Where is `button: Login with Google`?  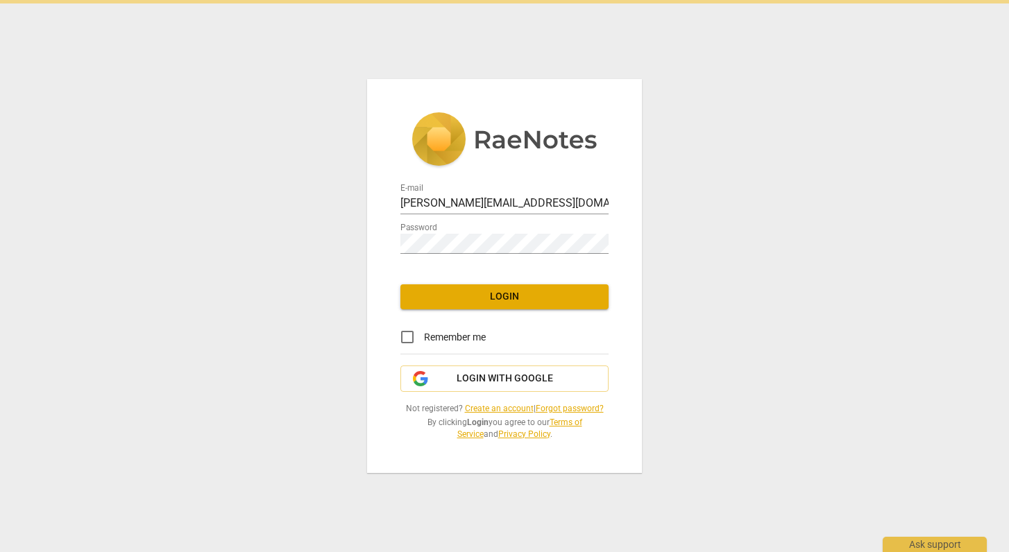
button: Login with Google is located at coordinates (505, 379).